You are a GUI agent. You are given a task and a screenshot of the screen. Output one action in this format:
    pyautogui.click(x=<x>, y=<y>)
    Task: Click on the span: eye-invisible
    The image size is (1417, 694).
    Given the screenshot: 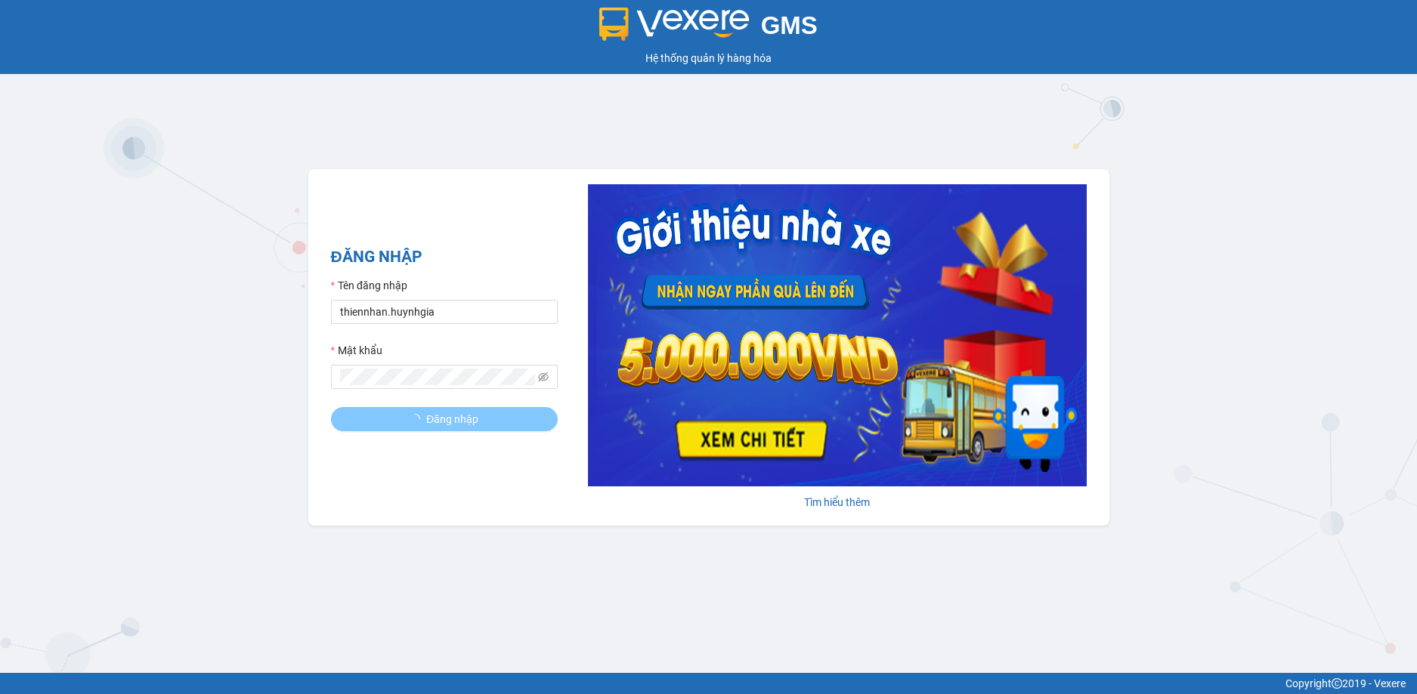 What is the action you would take?
    pyautogui.click(x=543, y=377)
    